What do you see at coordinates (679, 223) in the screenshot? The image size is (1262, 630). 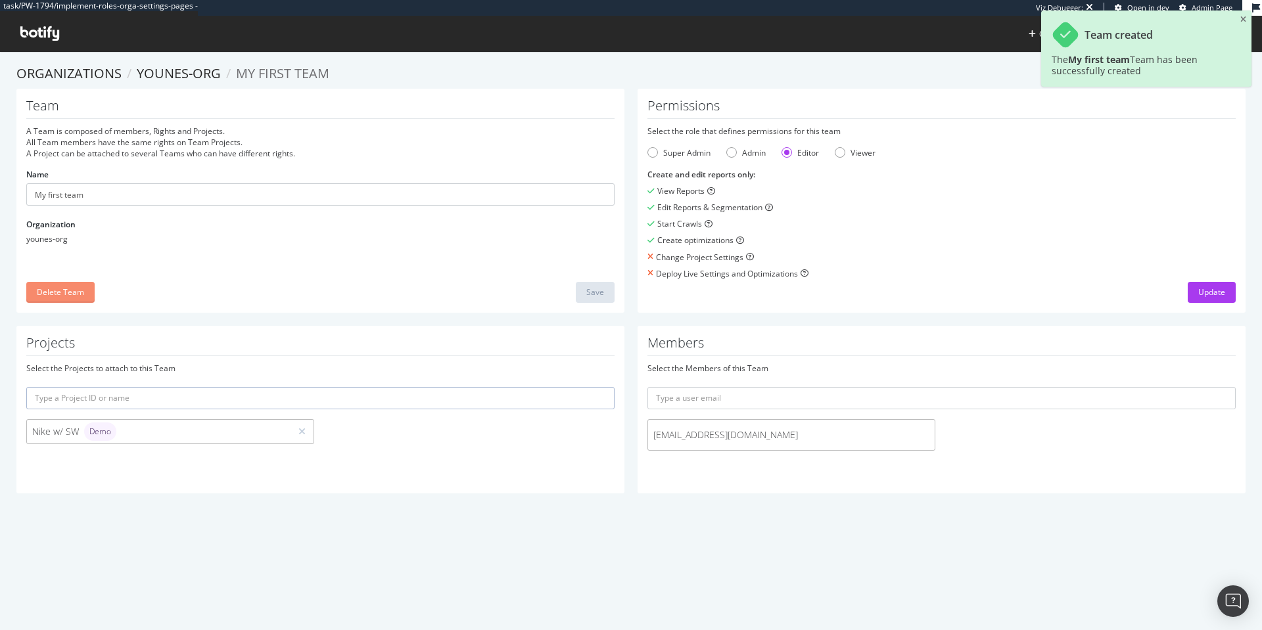 I see `div: Start Crawls` at bounding box center [679, 223].